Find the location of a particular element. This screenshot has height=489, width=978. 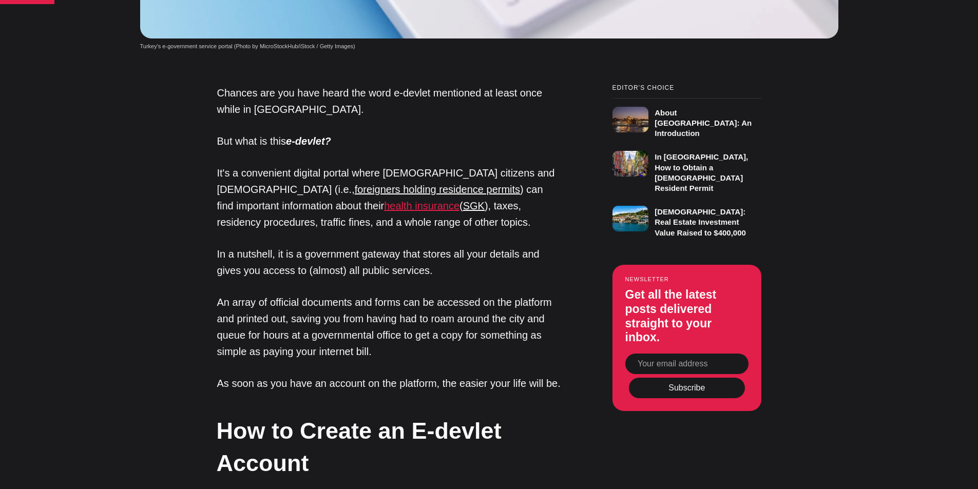

h3: Get all the latest posts delivered straight to your inbox. is located at coordinates (687, 316).